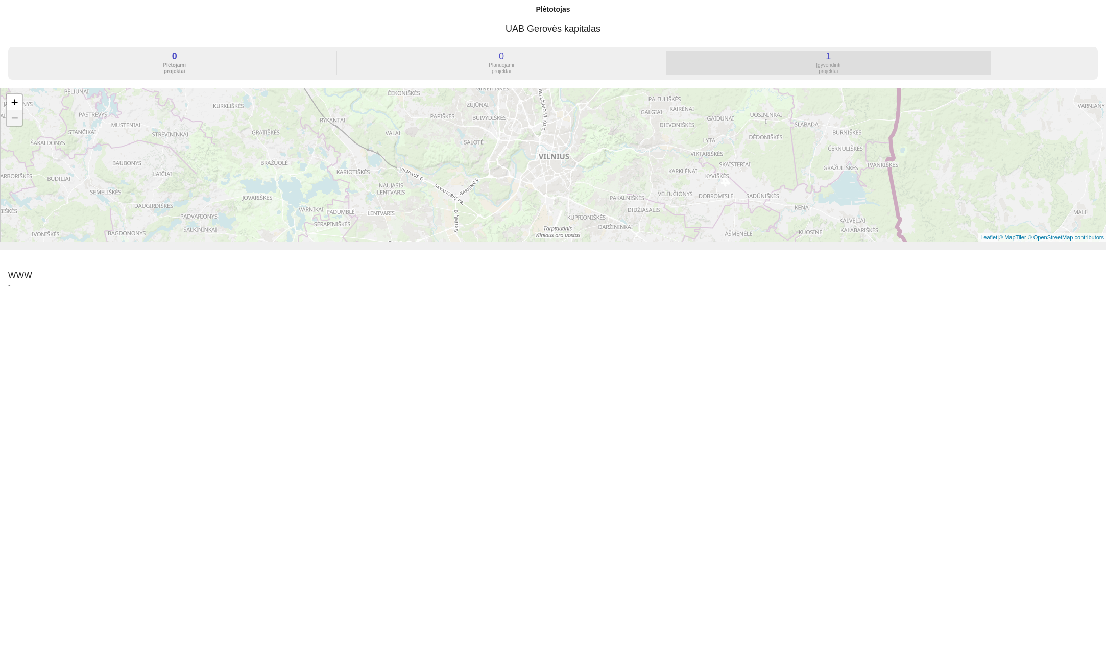 The height and width of the screenshot is (648, 1106). I want to click on a: 0 Plėtojamiprojektai, so click(176, 70).